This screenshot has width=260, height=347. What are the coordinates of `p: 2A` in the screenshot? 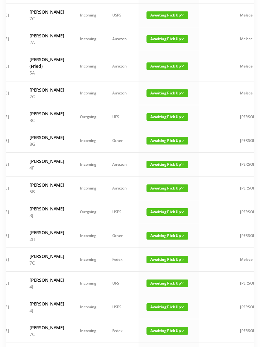 It's located at (47, 42).